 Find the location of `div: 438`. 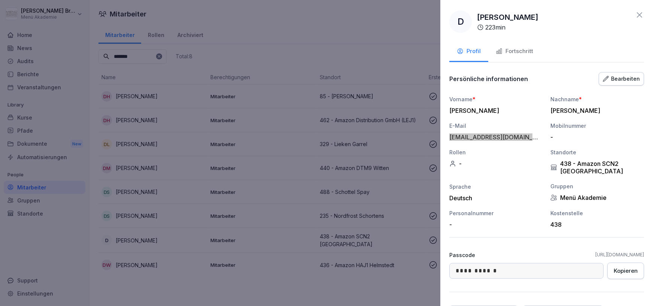

div: 438 is located at coordinates (595, 225).